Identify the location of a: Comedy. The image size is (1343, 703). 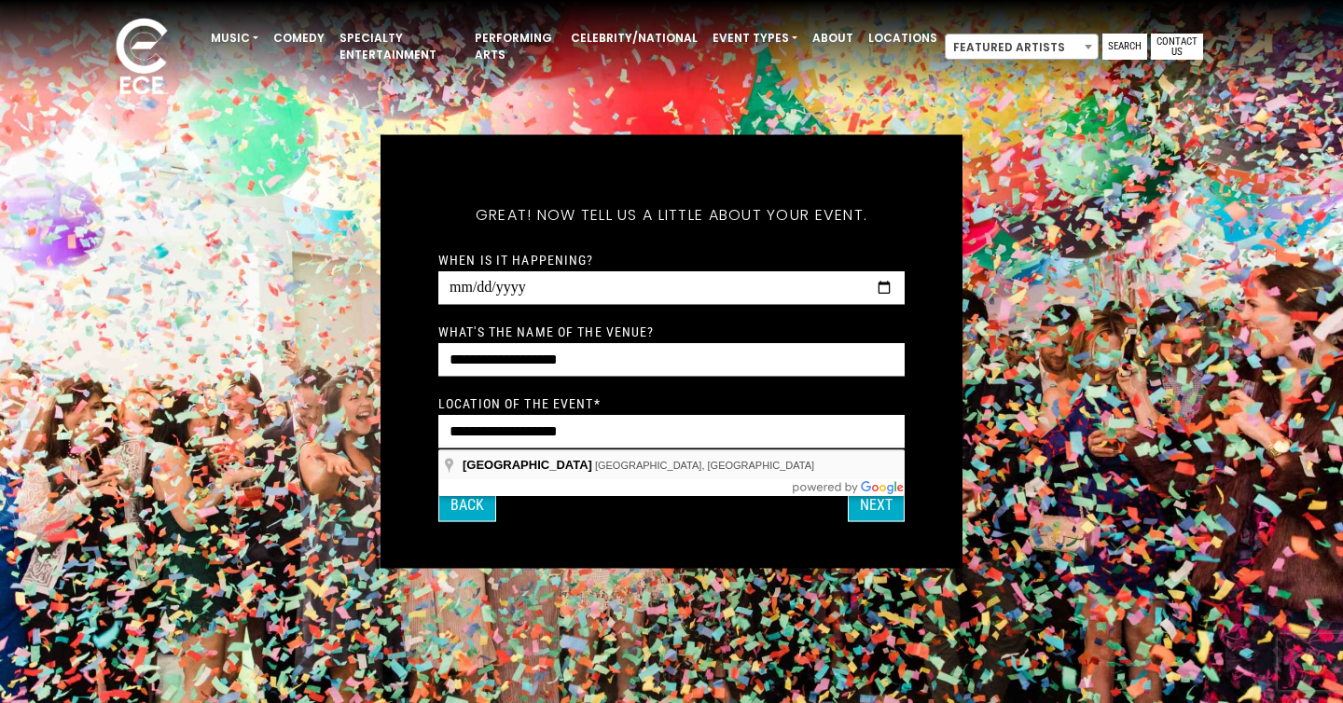
(298, 38).